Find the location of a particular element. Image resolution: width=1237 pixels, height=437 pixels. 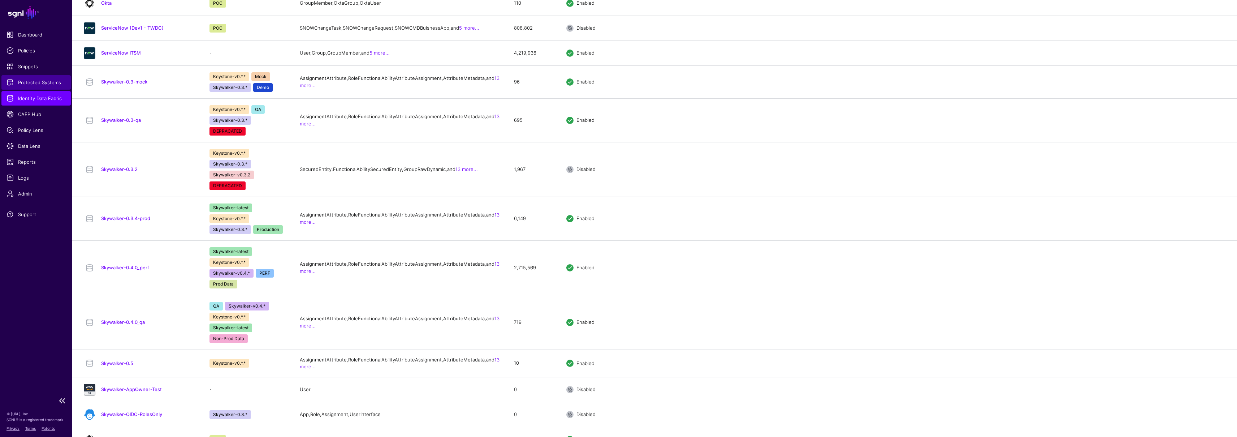

a: Logs is located at coordinates (36, 178).